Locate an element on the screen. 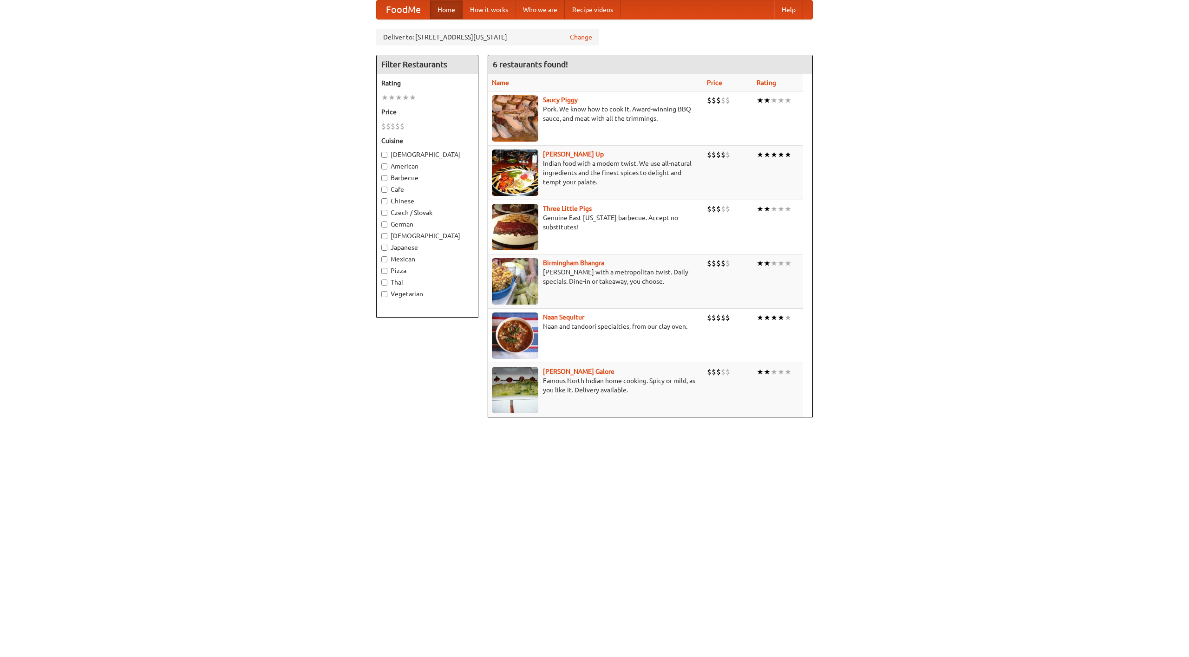 This screenshot has height=657, width=1189. ng-pluralize: 6 restaurants found! is located at coordinates (531, 64).